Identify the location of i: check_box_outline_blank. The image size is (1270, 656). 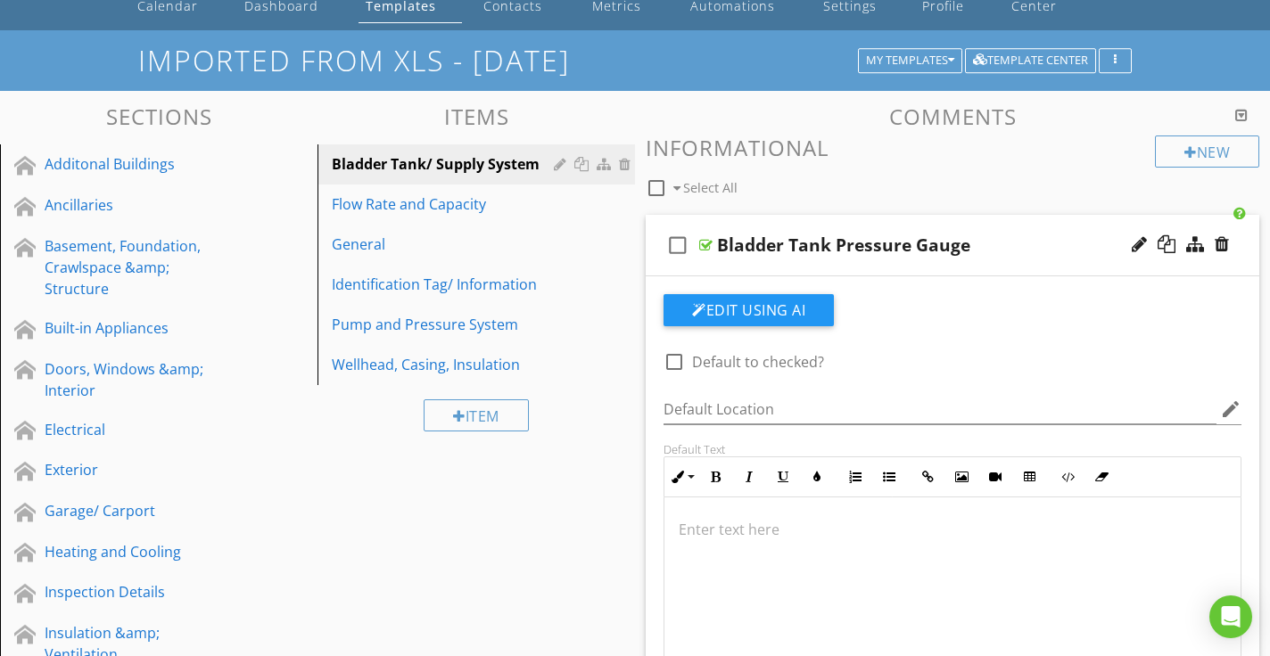
(678, 245).